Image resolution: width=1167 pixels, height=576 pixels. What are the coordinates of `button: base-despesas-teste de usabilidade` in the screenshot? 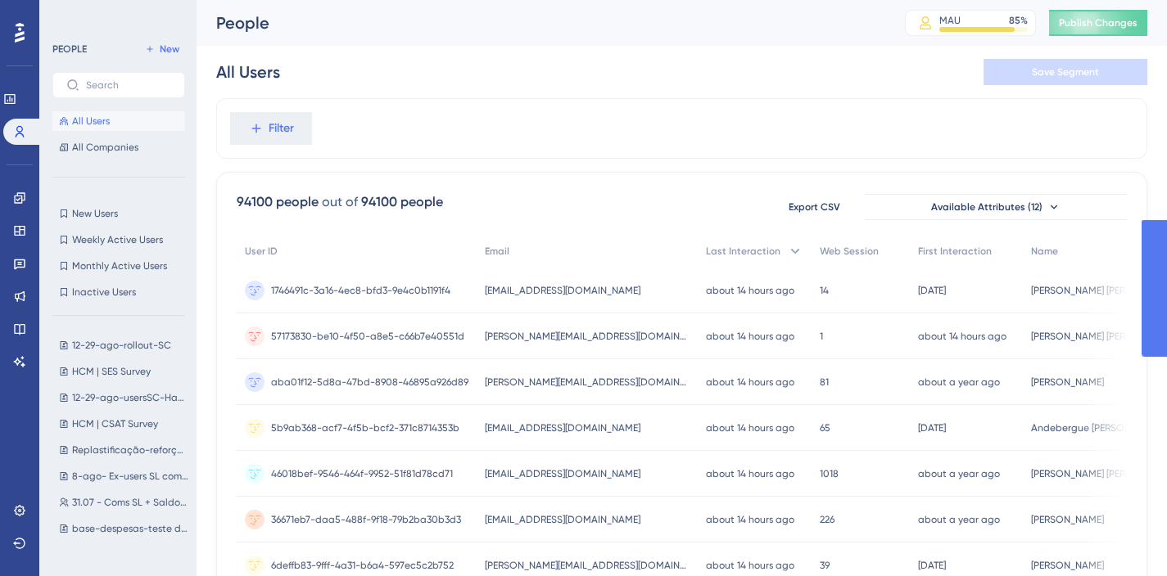 It's located at (124, 529).